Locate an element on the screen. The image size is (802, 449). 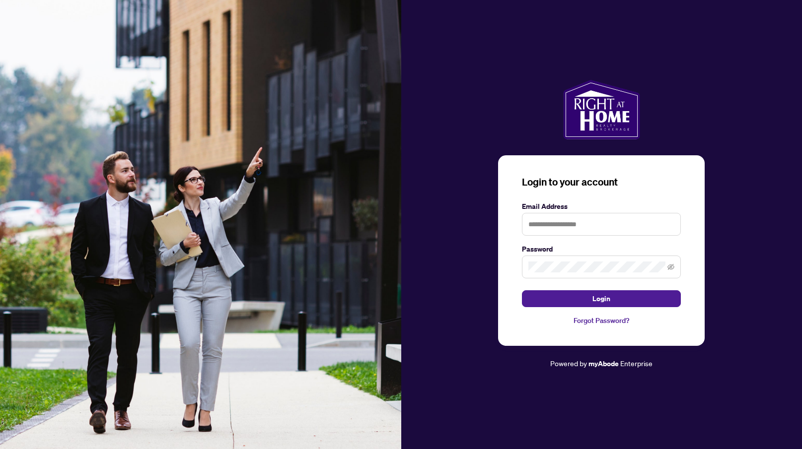
img: ma-logo is located at coordinates (601, 110).